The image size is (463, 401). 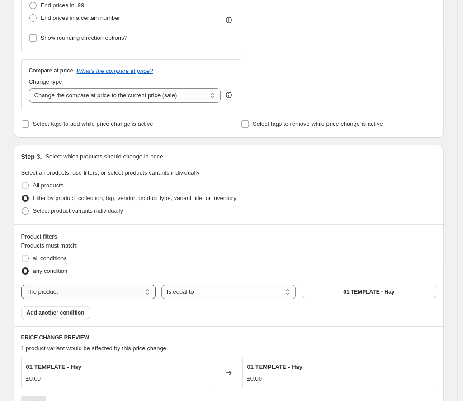 What do you see at coordinates (56, 312) in the screenshot?
I see `button: Add another condition` at bounding box center [56, 312].